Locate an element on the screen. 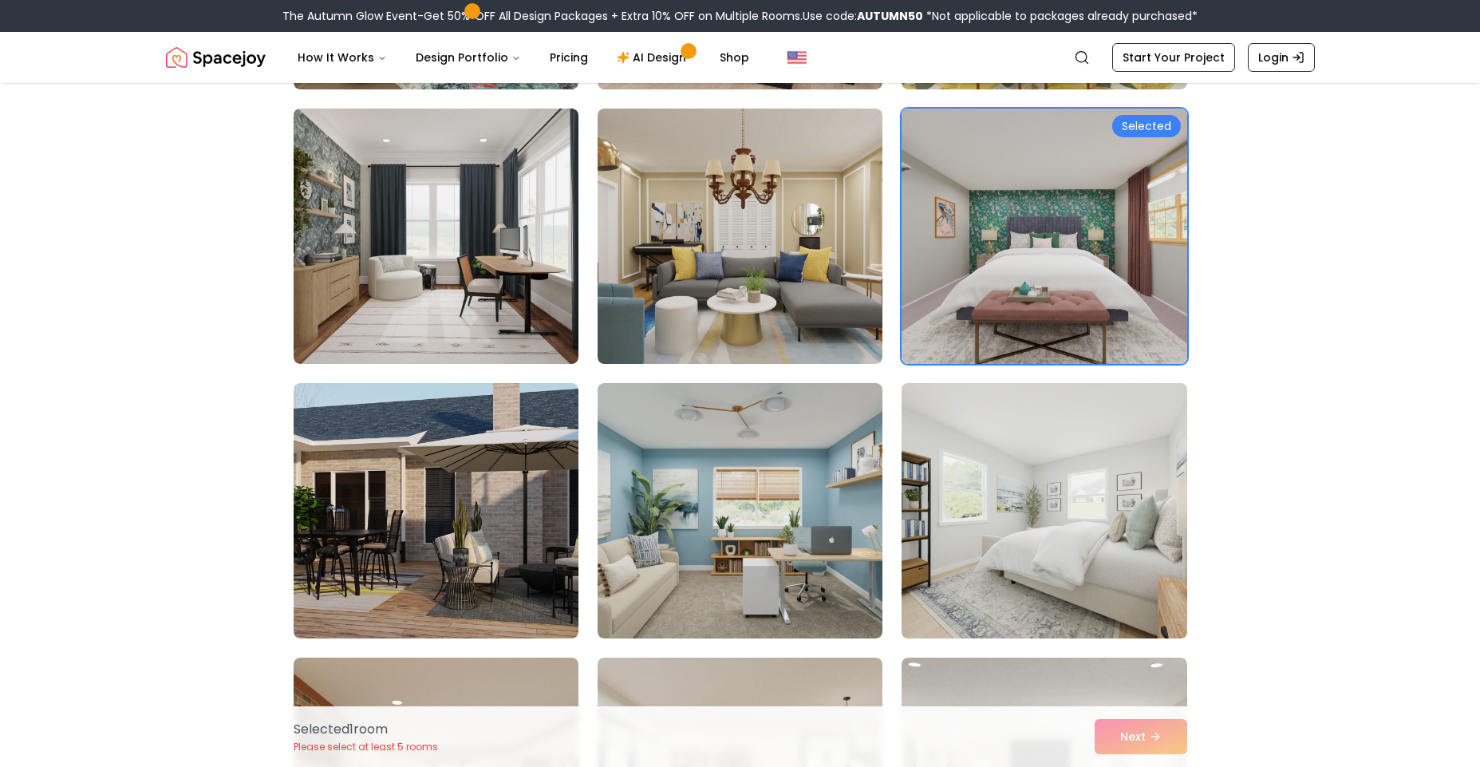  img: Room room-7 is located at coordinates (436, 511).